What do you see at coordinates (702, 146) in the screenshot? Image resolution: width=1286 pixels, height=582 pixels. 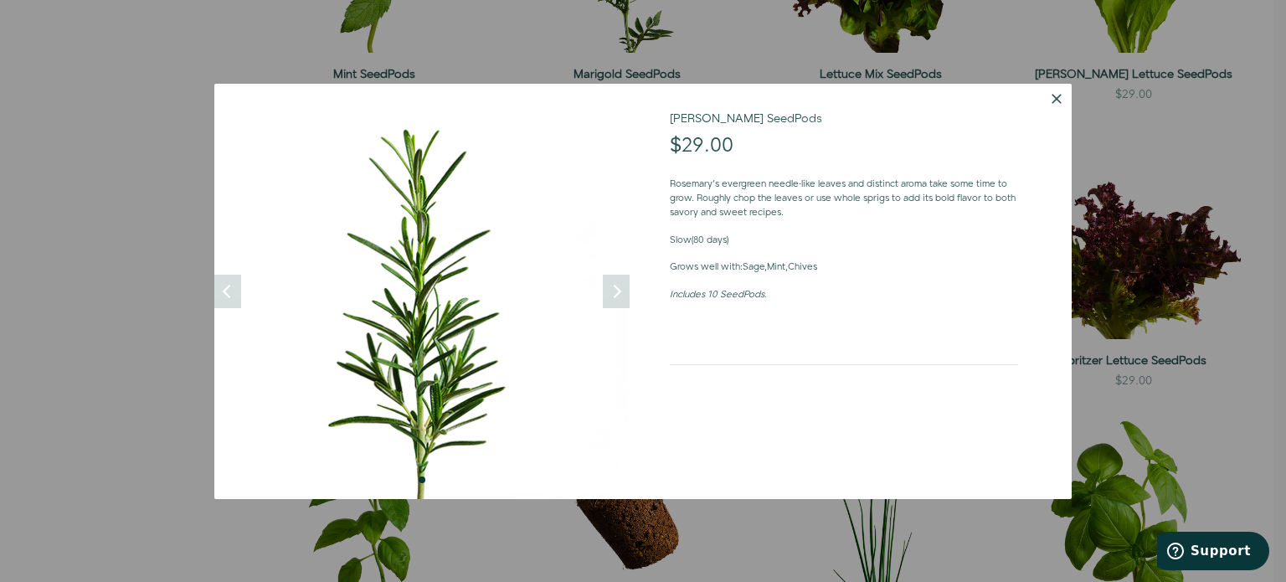 I see `span: $29.00` at bounding box center [702, 146].